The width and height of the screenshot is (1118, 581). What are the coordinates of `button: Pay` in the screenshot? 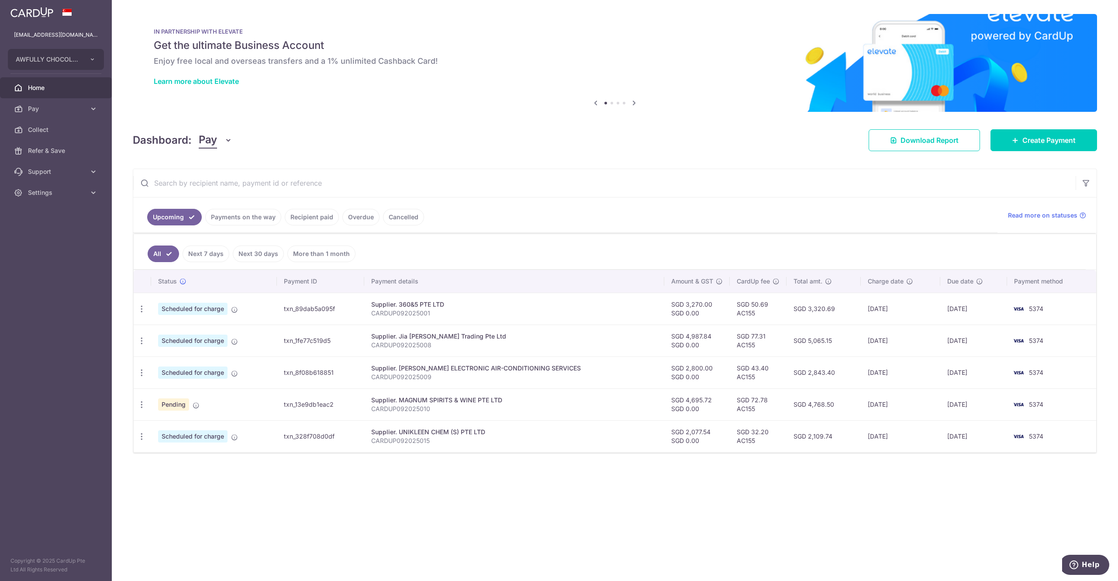 It's located at (215, 140).